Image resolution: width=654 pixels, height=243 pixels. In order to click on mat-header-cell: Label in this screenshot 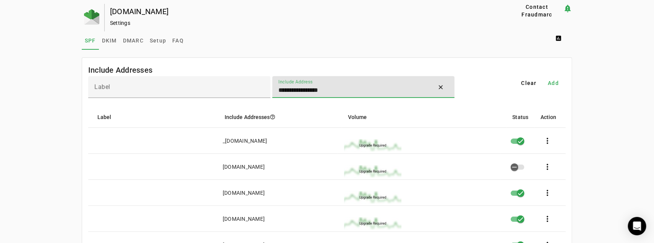, I will do `click(153, 117)`.